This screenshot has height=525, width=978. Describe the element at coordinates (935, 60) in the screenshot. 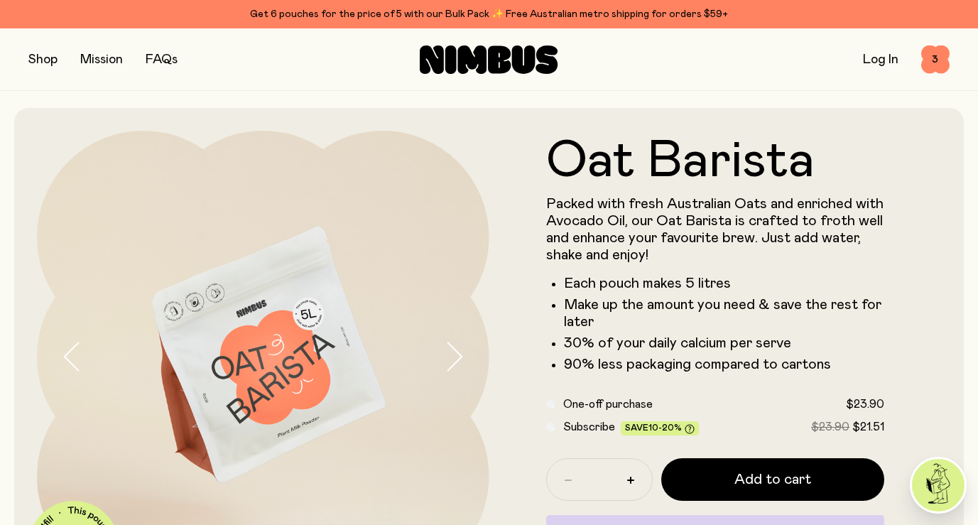

I see `span: 3` at that location.